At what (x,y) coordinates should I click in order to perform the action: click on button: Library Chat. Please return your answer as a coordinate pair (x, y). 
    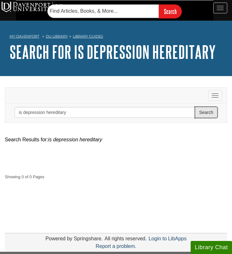
    Looking at the image, I should click on (211, 247).